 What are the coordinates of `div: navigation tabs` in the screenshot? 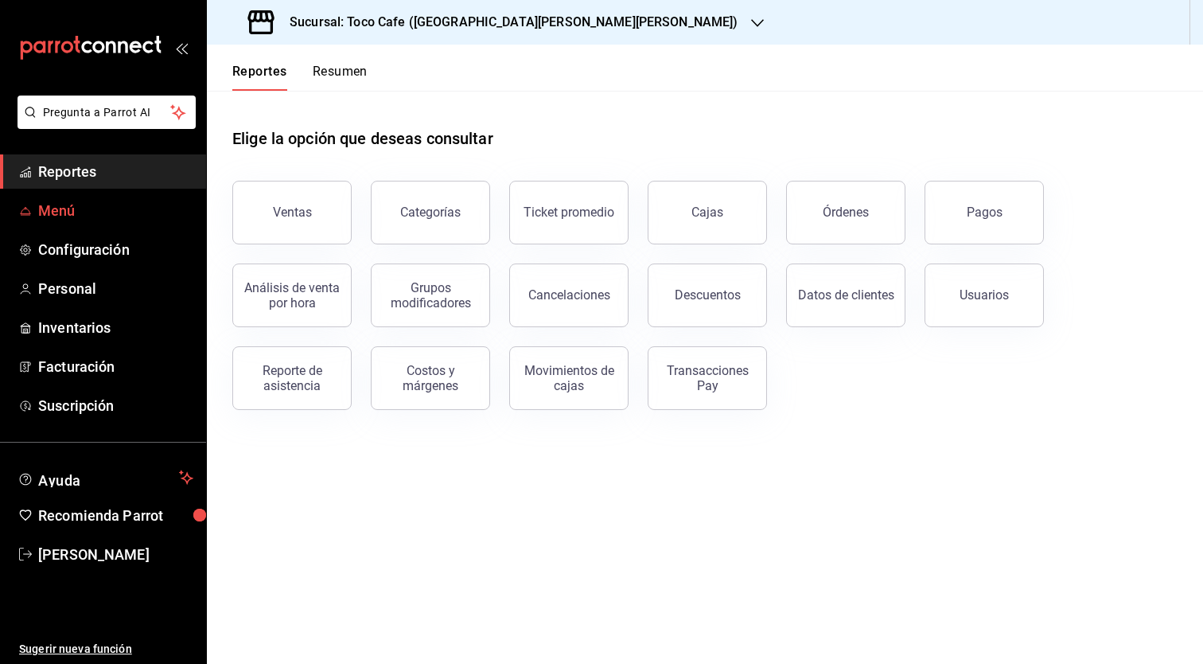 It's located at (300, 77).